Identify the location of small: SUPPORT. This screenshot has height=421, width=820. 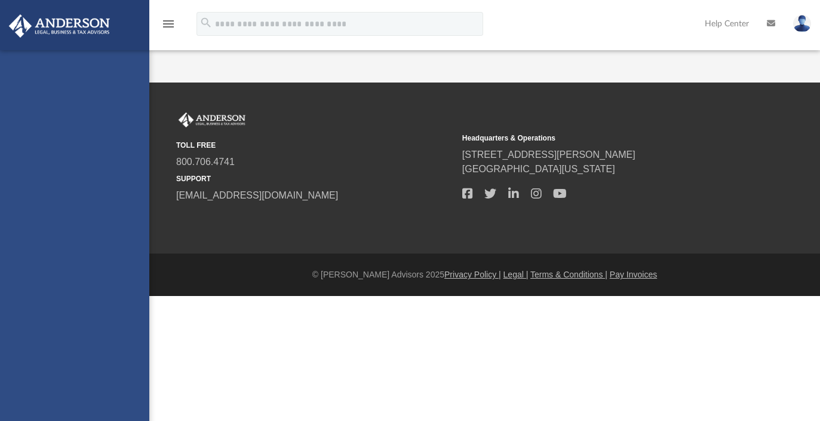
(315, 179).